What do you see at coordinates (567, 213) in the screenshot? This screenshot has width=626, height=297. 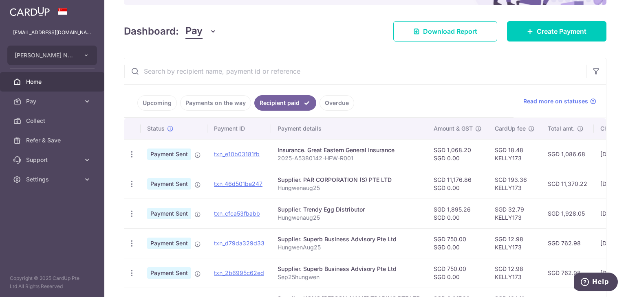 I see `td: SGD 1,928.05` at bounding box center [567, 213].